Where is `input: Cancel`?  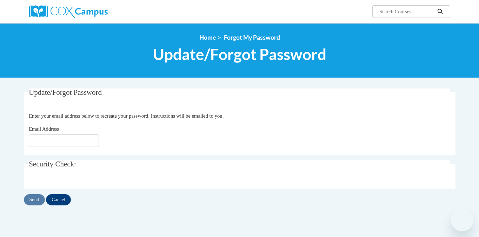
input: Cancel is located at coordinates (58, 200).